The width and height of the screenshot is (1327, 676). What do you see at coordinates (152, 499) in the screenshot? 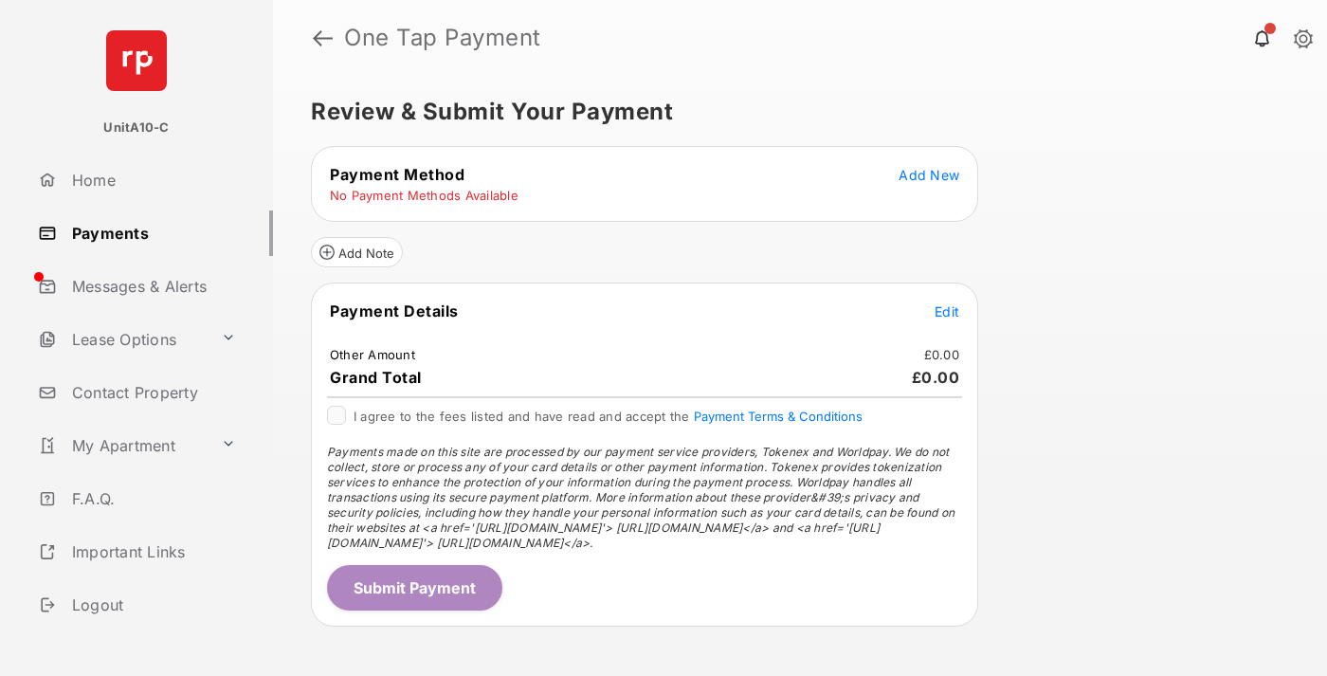
I see `a: F.A.Q.` at bounding box center [152, 499].